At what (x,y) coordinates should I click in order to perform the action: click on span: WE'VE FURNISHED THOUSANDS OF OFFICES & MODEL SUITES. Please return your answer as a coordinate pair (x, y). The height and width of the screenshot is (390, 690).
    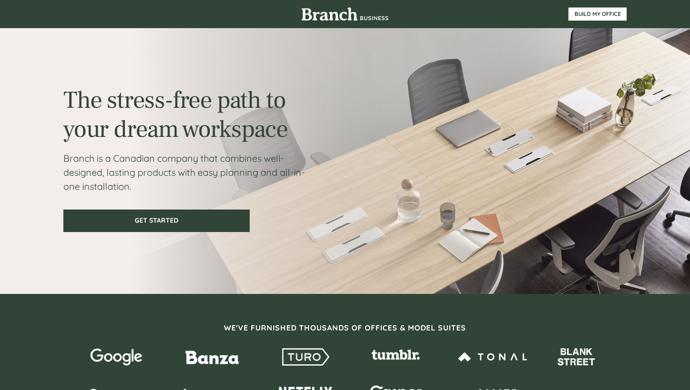
    Looking at the image, I should click on (345, 328).